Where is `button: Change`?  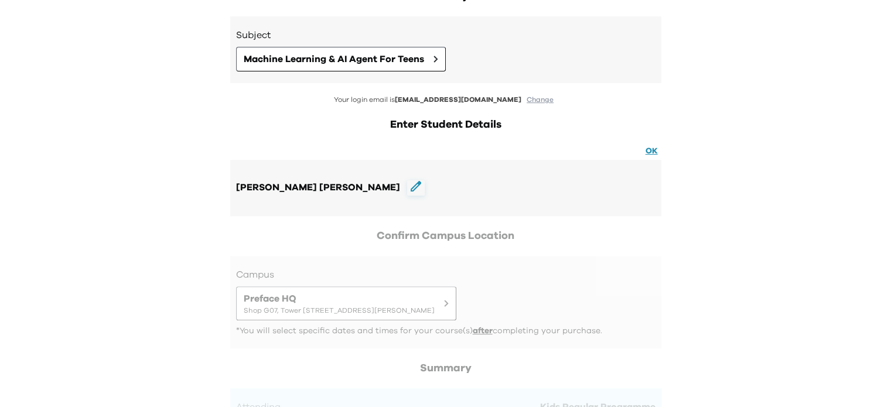
button: Change is located at coordinates (540, 100).